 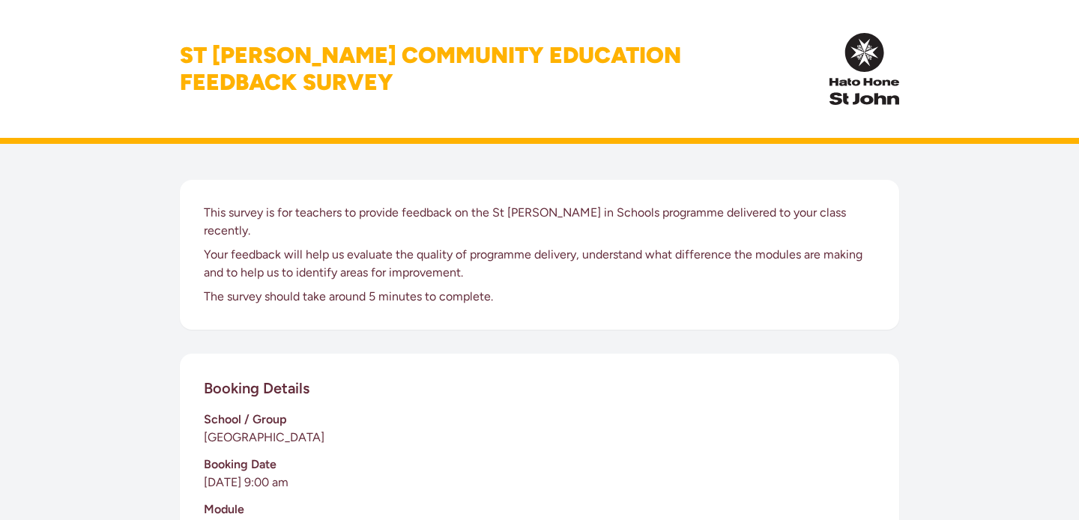 What do you see at coordinates (539, 297) in the screenshot?
I see `p: The survey should take around 5 minutes to complete.` at bounding box center [539, 297].